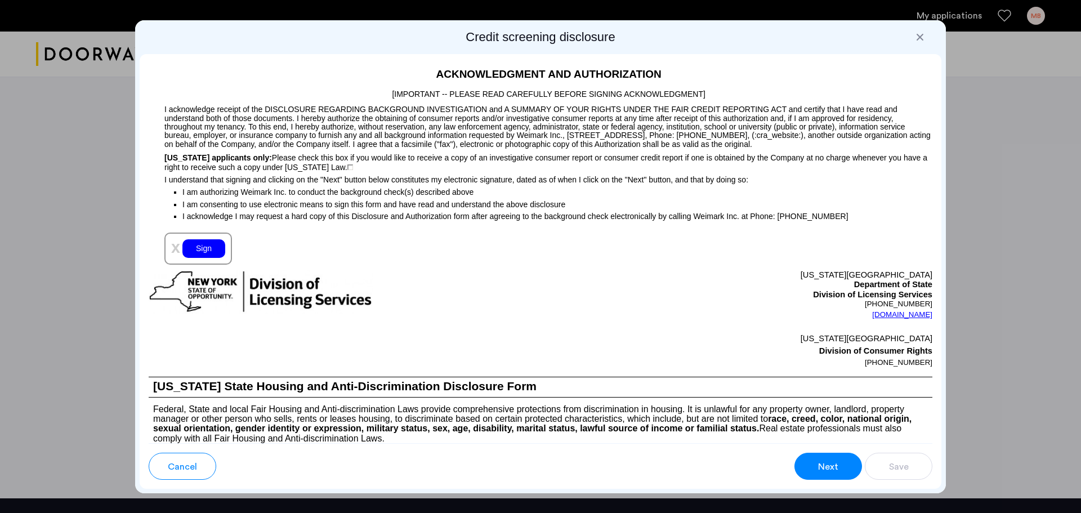 This screenshot has height=513, width=1081. Describe the element at coordinates (176, 247) in the screenshot. I see `span: x` at that location.